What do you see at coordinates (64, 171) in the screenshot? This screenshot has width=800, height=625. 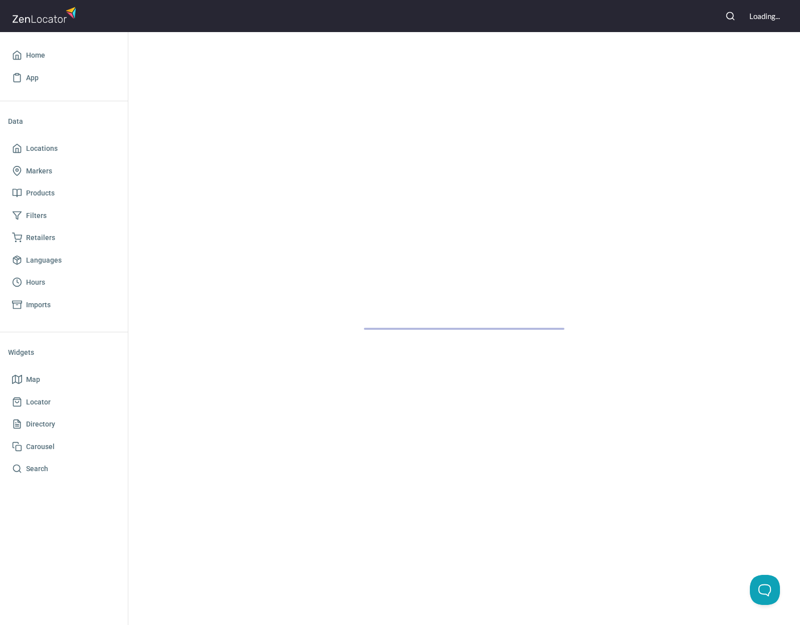 I see `a: Markers` at bounding box center [64, 171].